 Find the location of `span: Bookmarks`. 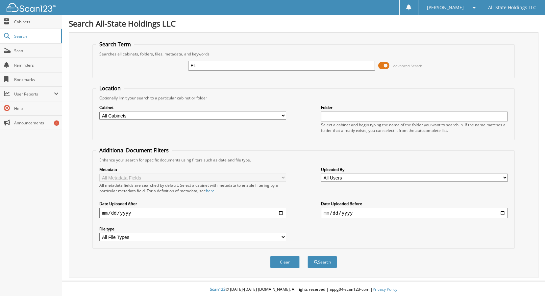

span: Bookmarks is located at coordinates (36, 80).